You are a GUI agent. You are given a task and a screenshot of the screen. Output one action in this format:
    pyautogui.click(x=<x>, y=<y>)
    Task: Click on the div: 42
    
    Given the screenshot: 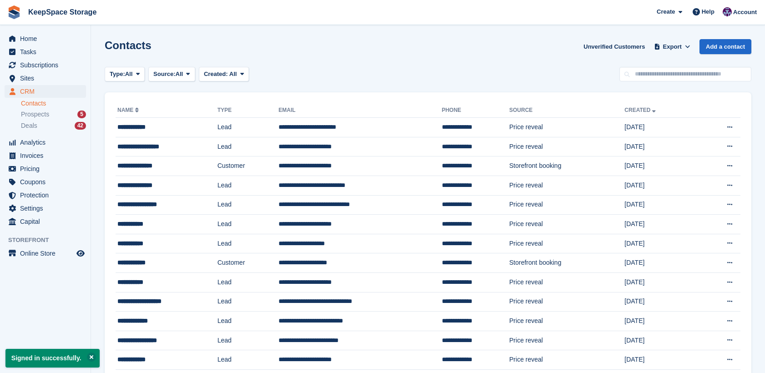 What is the action you would take?
    pyautogui.click(x=80, y=126)
    